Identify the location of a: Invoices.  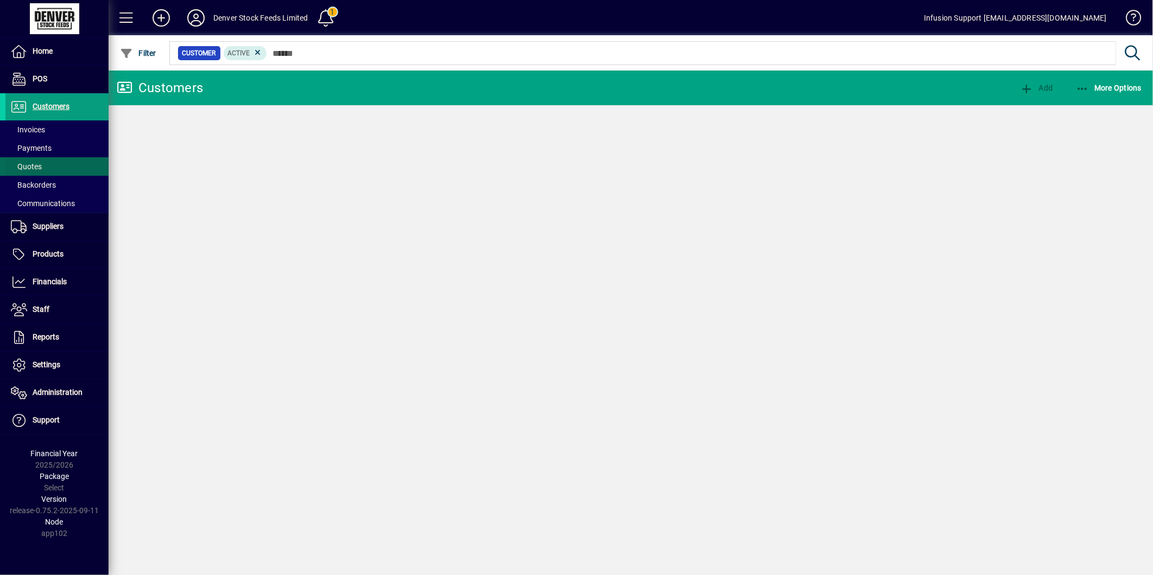
(57, 130).